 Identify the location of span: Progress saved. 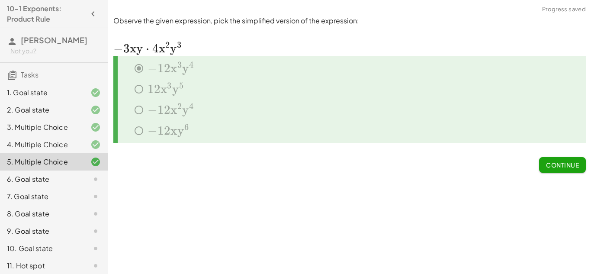
(564, 10).